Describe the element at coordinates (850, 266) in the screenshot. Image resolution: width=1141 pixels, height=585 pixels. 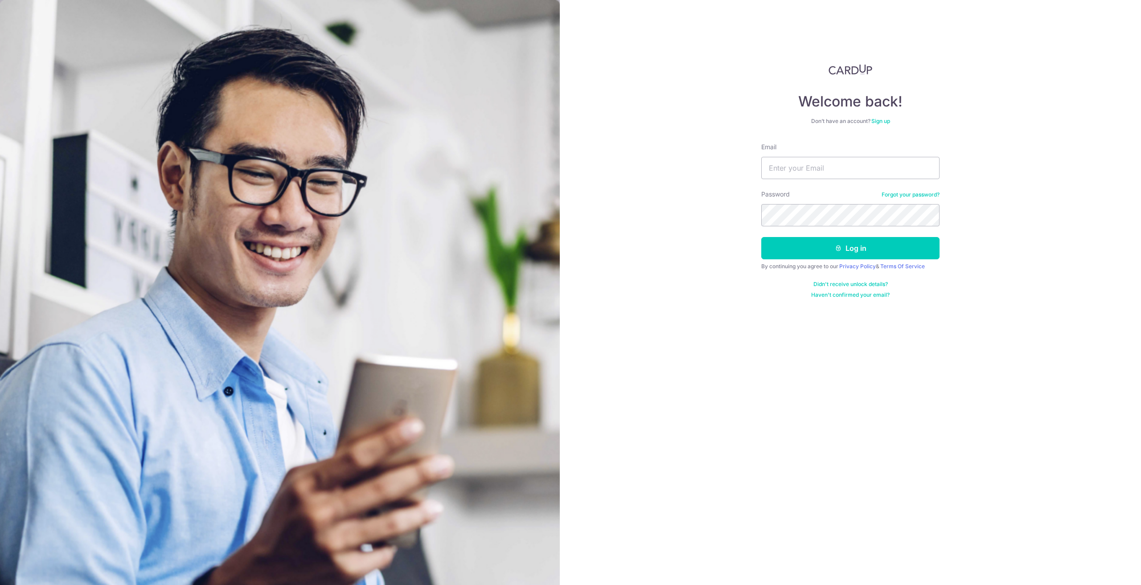
I see `div: By continuing you agree to our &` at that location.